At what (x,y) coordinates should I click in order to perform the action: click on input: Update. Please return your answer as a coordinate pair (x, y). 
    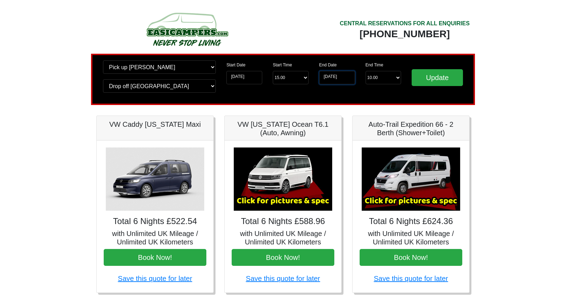
    Looking at the image, I should click on (437, 78).